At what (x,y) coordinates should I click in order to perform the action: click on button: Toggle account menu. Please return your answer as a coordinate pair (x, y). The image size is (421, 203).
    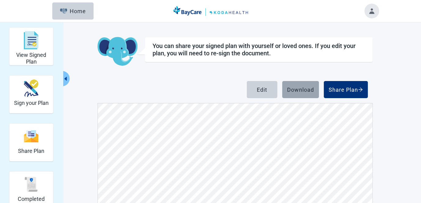
    Looking at the image, I should click on (372, 11).